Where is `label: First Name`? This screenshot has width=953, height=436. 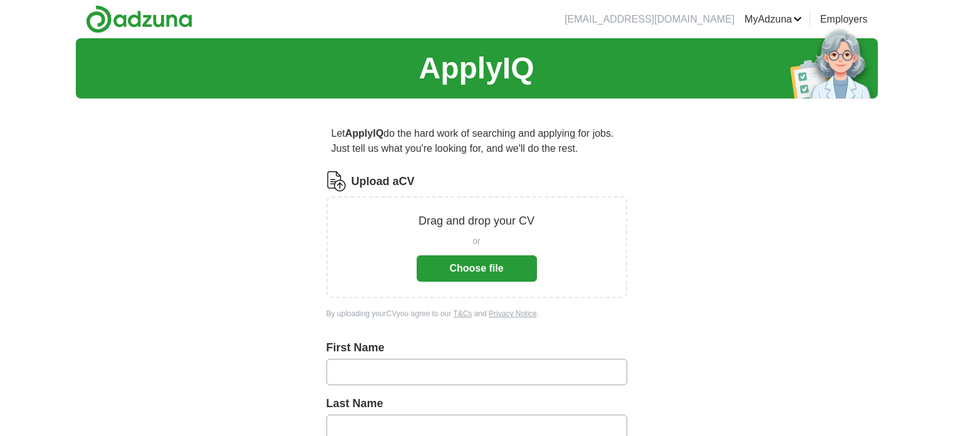 label: First Name is located at coordinates (477, 347).